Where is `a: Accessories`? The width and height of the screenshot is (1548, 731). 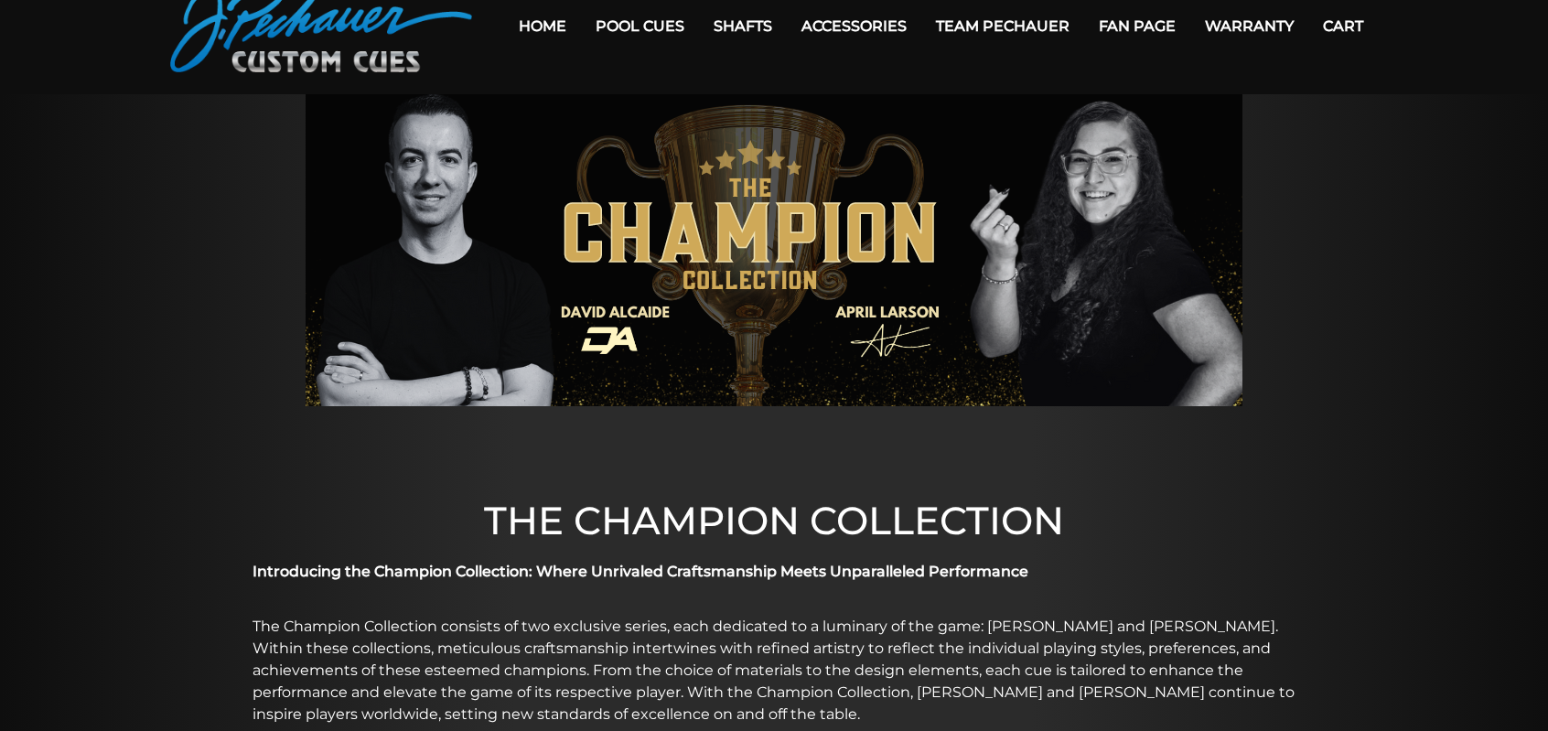
a: Accessories is located at coordinates (853, 26).